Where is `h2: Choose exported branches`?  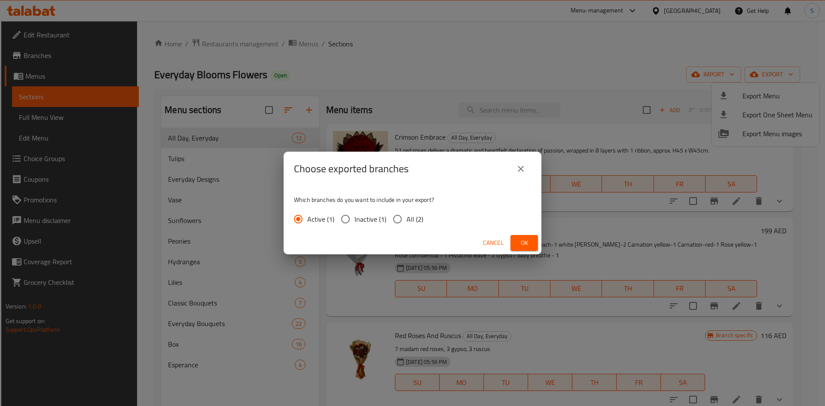 h2: Choose exported branches is located at coordinates (351, 169).